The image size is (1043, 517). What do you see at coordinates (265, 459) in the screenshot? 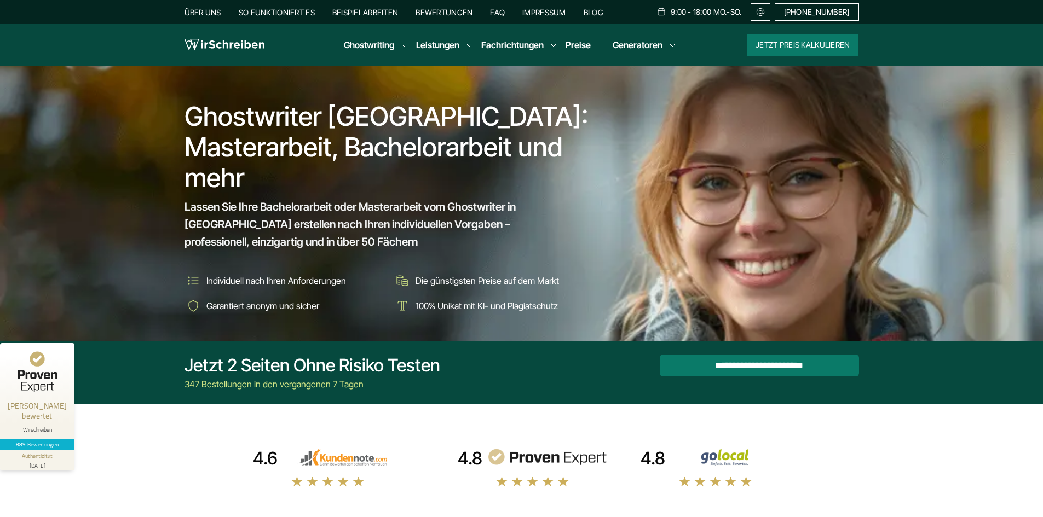
I see `div: 4.6` at bounding box center [265, 459].